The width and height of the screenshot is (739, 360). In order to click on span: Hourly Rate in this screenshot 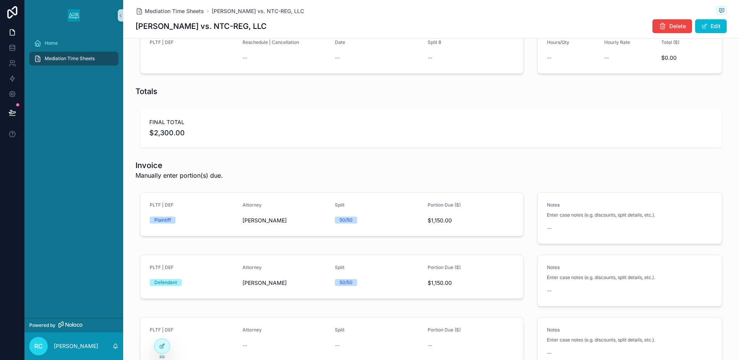, I will do `click(617, 42)`.